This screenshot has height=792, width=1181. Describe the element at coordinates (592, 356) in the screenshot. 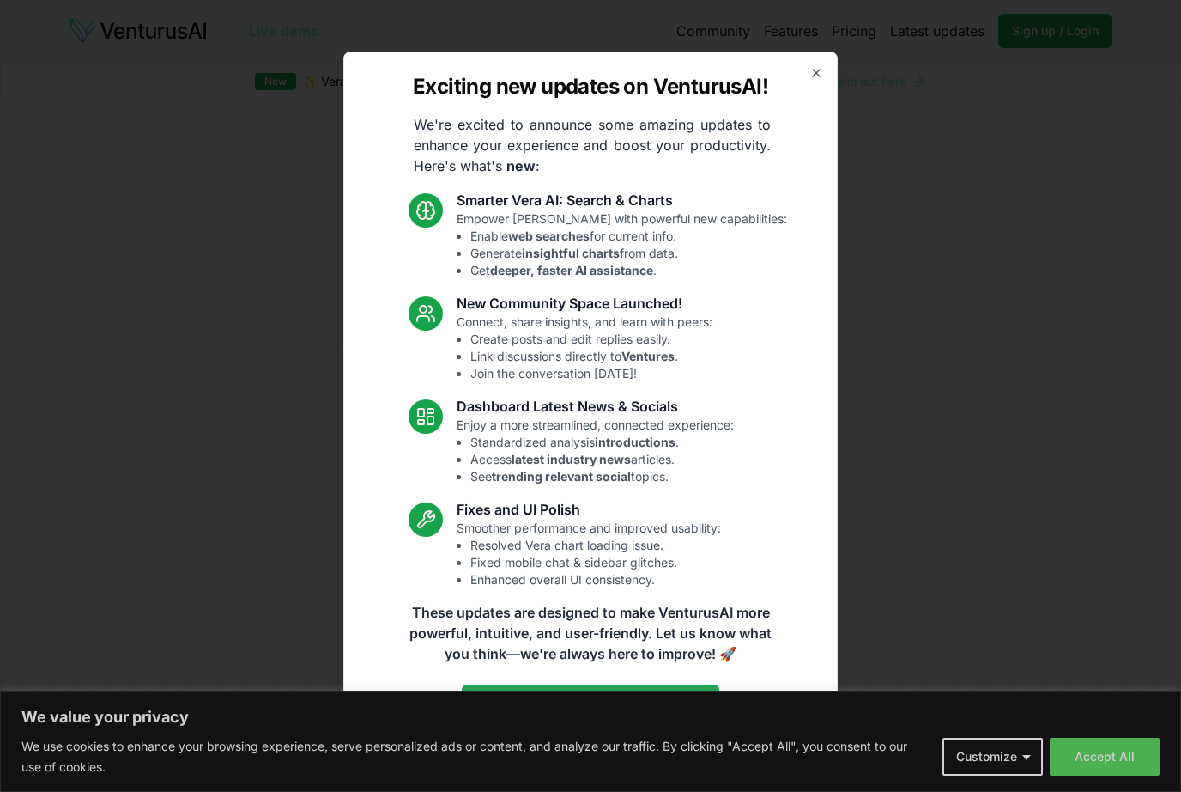

I see `li: Link discussions directly to .` at that location.